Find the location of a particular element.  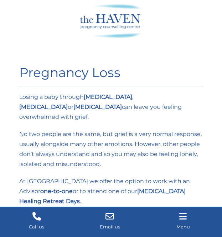

strong: one-to-one is located at coordinates (56, 191).